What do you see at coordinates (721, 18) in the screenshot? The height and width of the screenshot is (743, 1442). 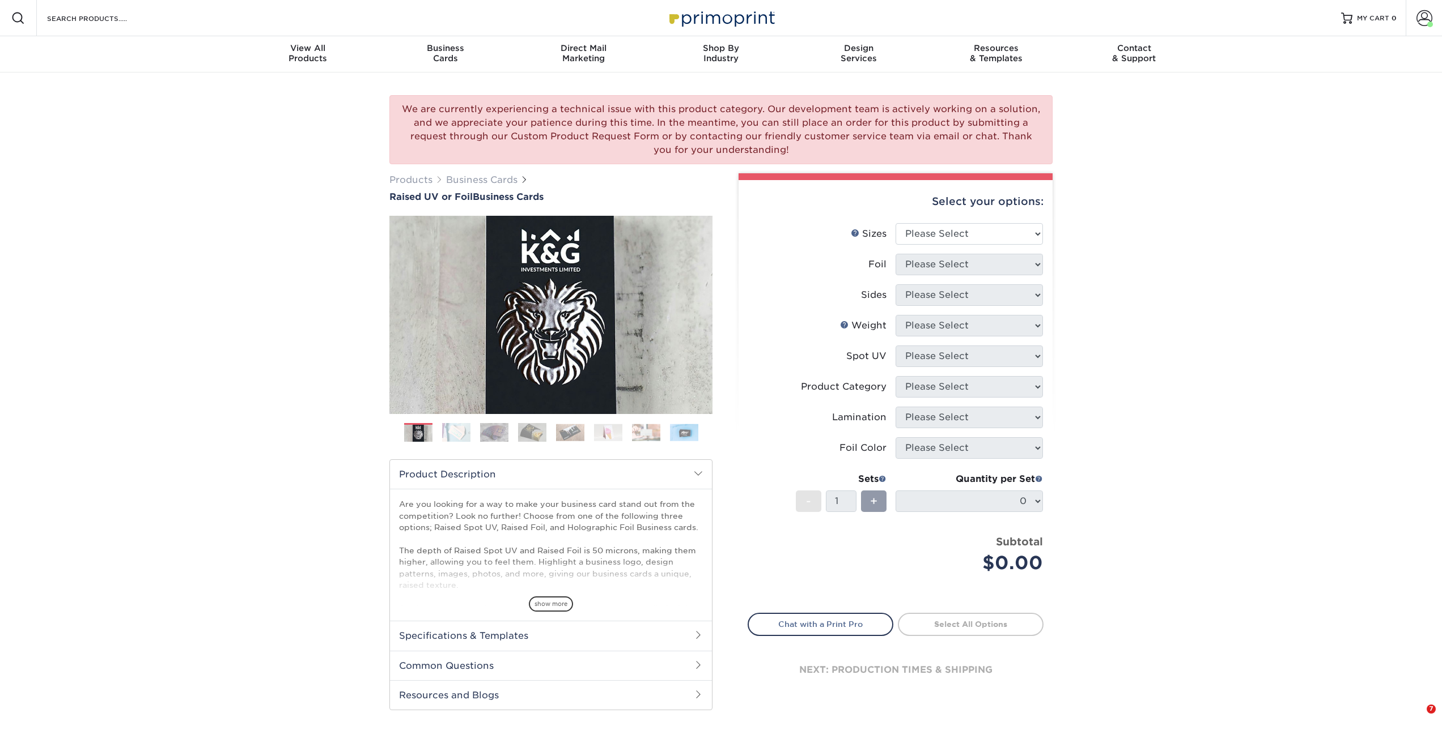 I see `img: Primoprint` at bounding box center [721, 18].